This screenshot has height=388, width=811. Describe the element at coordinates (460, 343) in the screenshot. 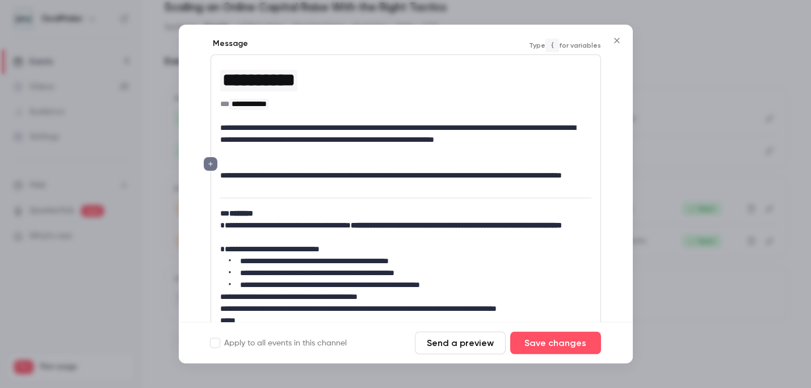

I see `button: Send a preview` at that location.